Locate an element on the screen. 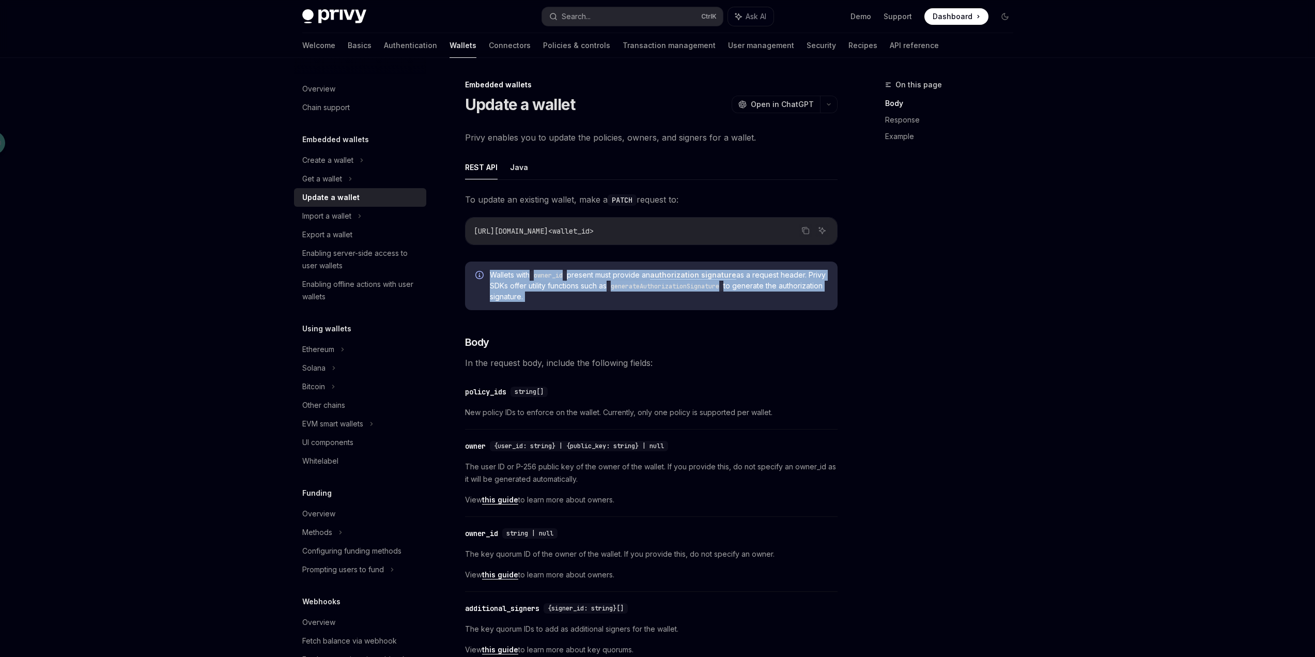 The width and height of the screenshot is (1315, 657). h5: Funding is located at coordinates (317, 493).